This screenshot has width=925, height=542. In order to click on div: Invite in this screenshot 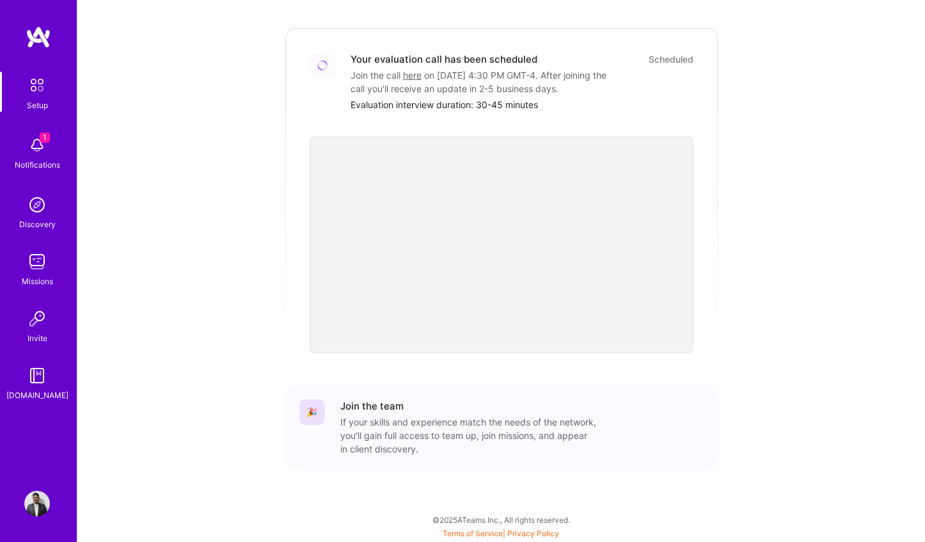, I will do `click(37, 338)`.